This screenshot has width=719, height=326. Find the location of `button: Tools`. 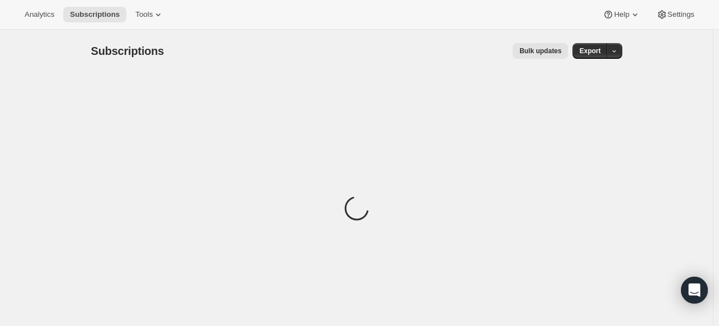

button: Tools is located at coordinates (149, 15).